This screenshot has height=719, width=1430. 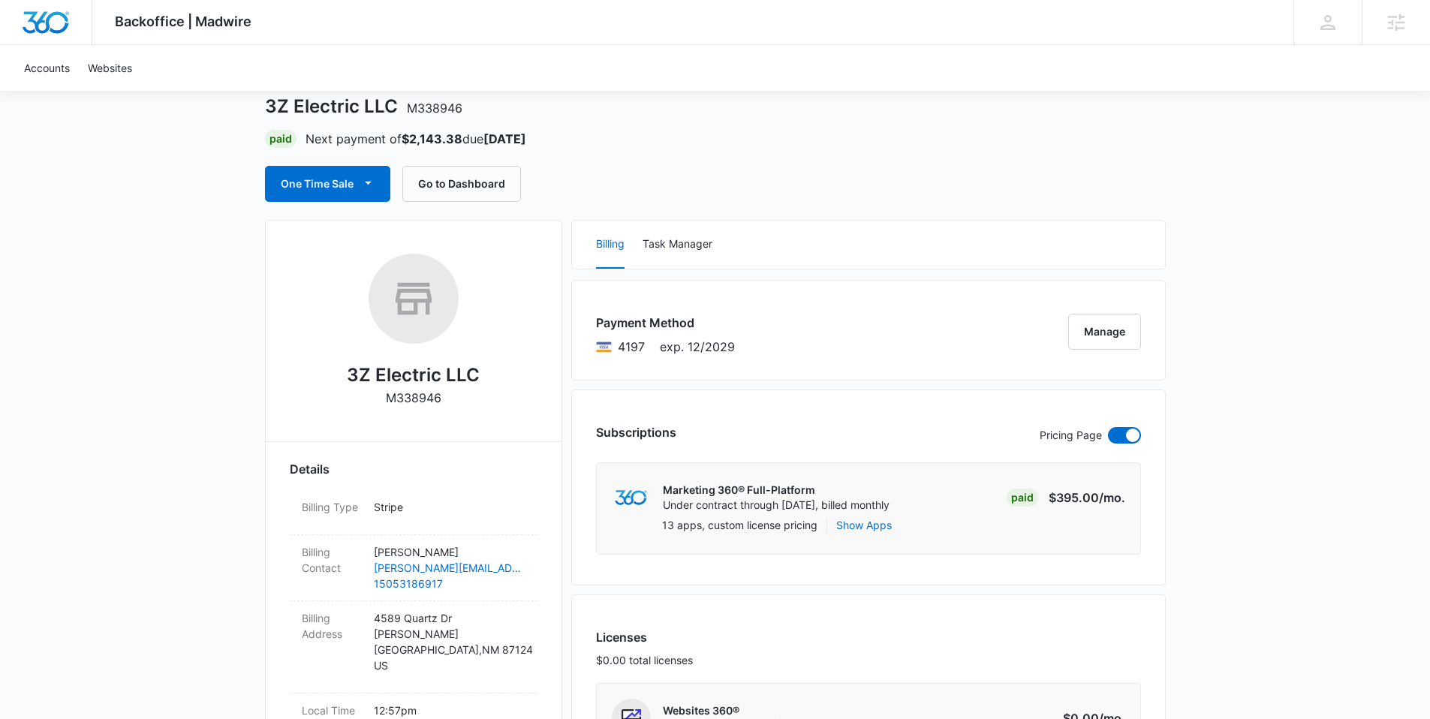 What do you see at coordinates (363, 107) in the screenshot?
I see `h1: 3Z Electric LLC` at bounding box center [363, 107].